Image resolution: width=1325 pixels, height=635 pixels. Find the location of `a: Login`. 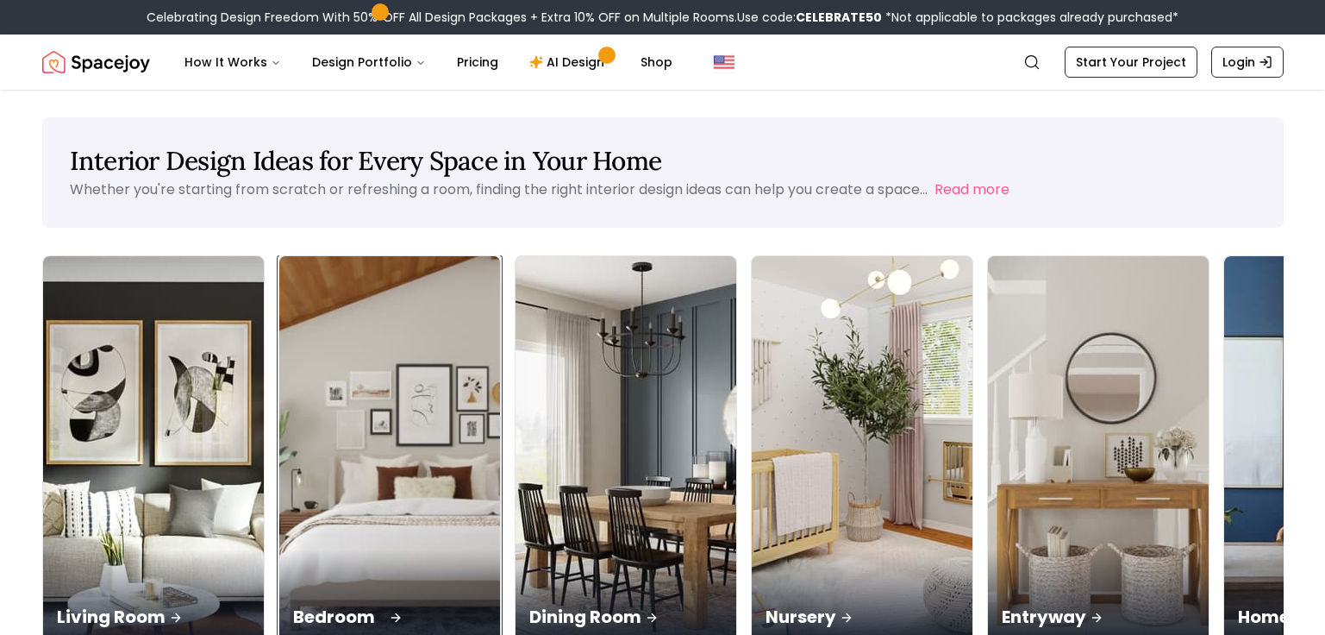

a: Login is located at coordinates (1248, 62).